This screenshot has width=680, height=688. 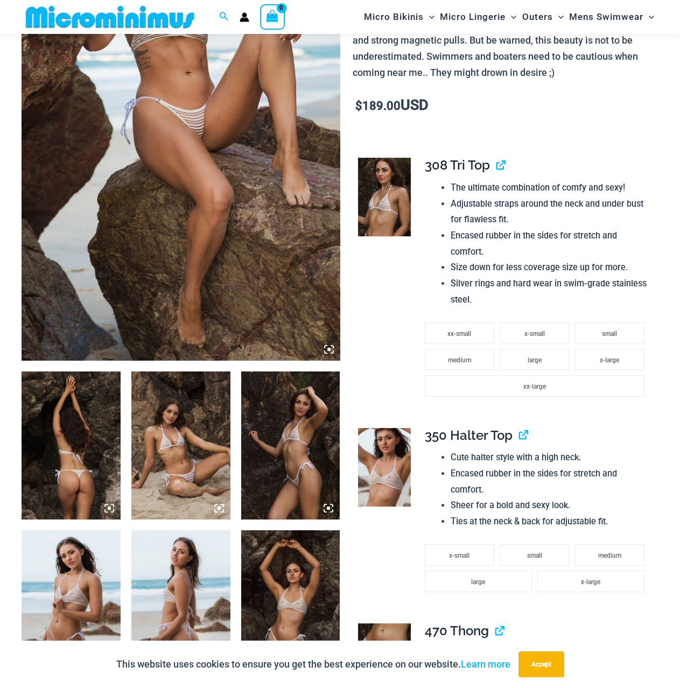 What do you see at coordinates (478, 17) in the screenshot?
I see `a: Micro LingerieMenu ToggleMenu Toggle` at bounding box center [478, 17].